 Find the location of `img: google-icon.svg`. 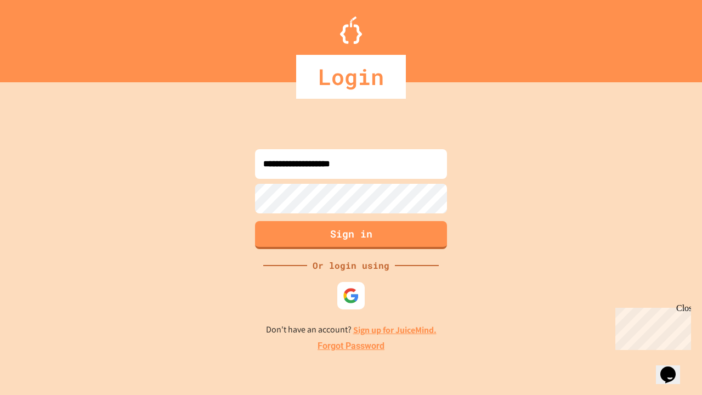

img: google-icon.svg is located at coordinates (351, 296).